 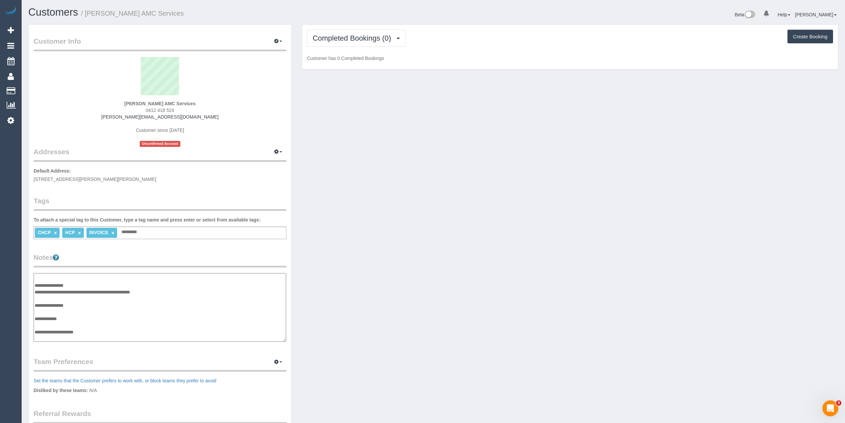 I want to click on img: Automaid Logo, so click(x=11, y=11).